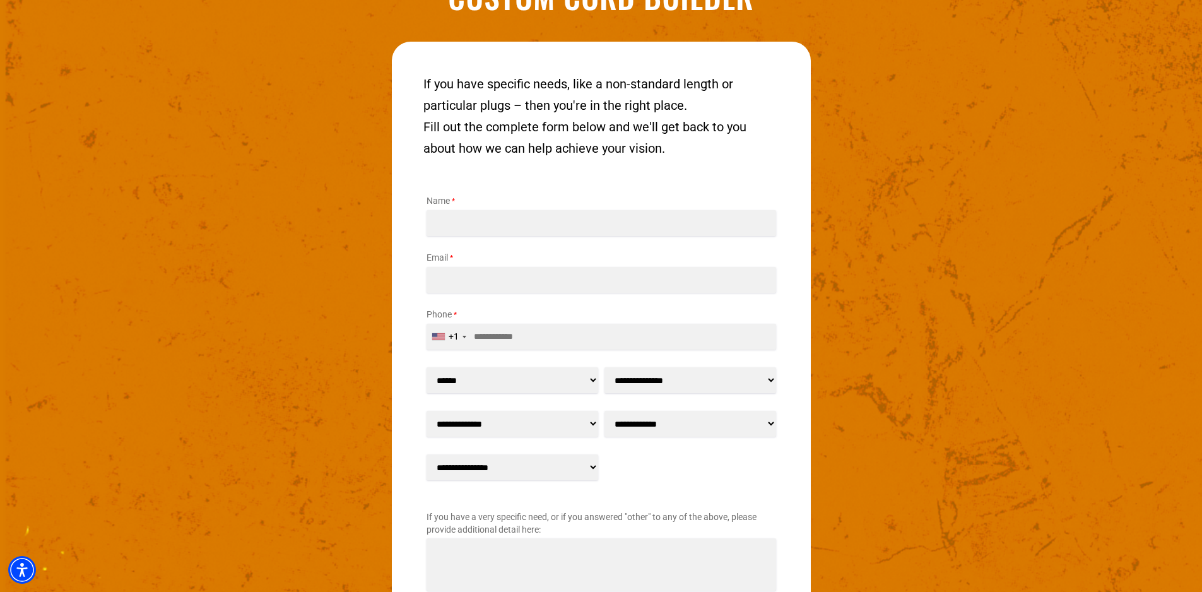 The image size is (1202, 592). I want to click on span: If you have a very specific need, or if you answered "other" to any of the above, please provide ..., so click(591, 523).